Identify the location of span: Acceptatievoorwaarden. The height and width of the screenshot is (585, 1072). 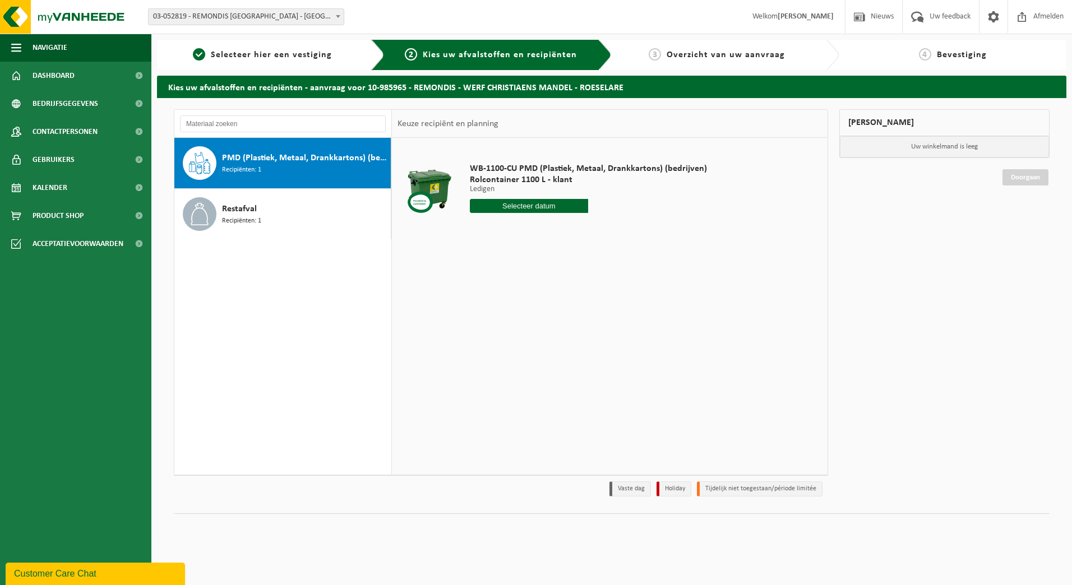
(78, 244).